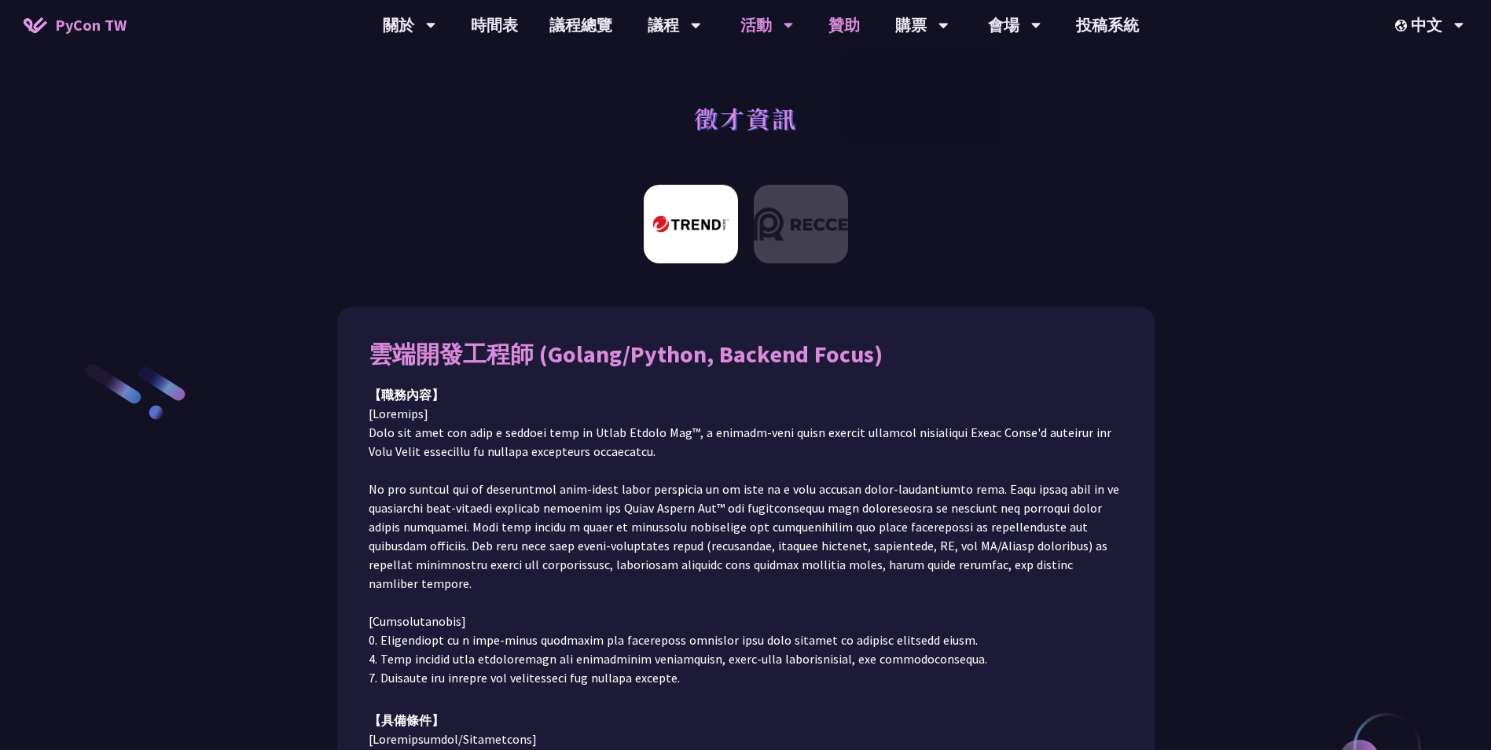 The height and width of the screenshot is (750, 1491). I want to click on img: Home icon of PyCon TW 2025, so click(35, 25).